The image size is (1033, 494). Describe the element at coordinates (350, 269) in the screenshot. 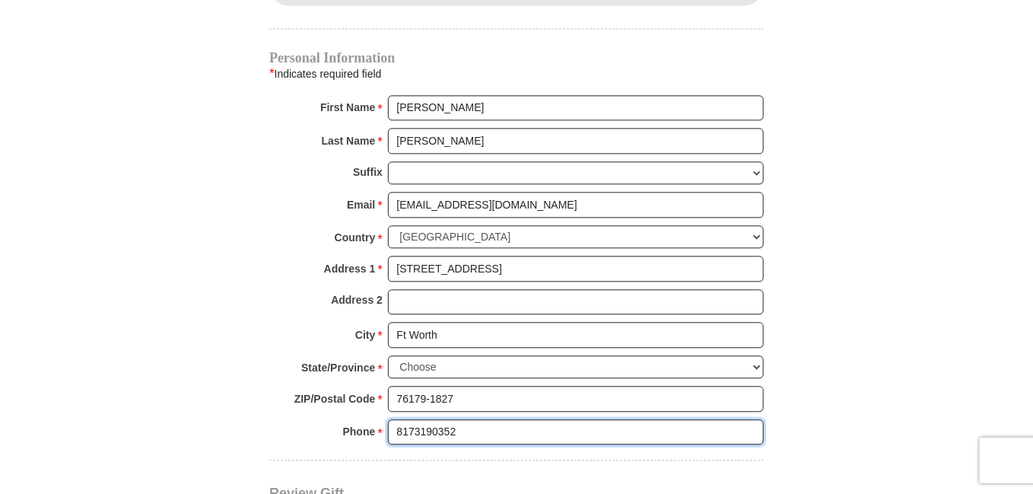

I see `strong: Address 1` at that location.